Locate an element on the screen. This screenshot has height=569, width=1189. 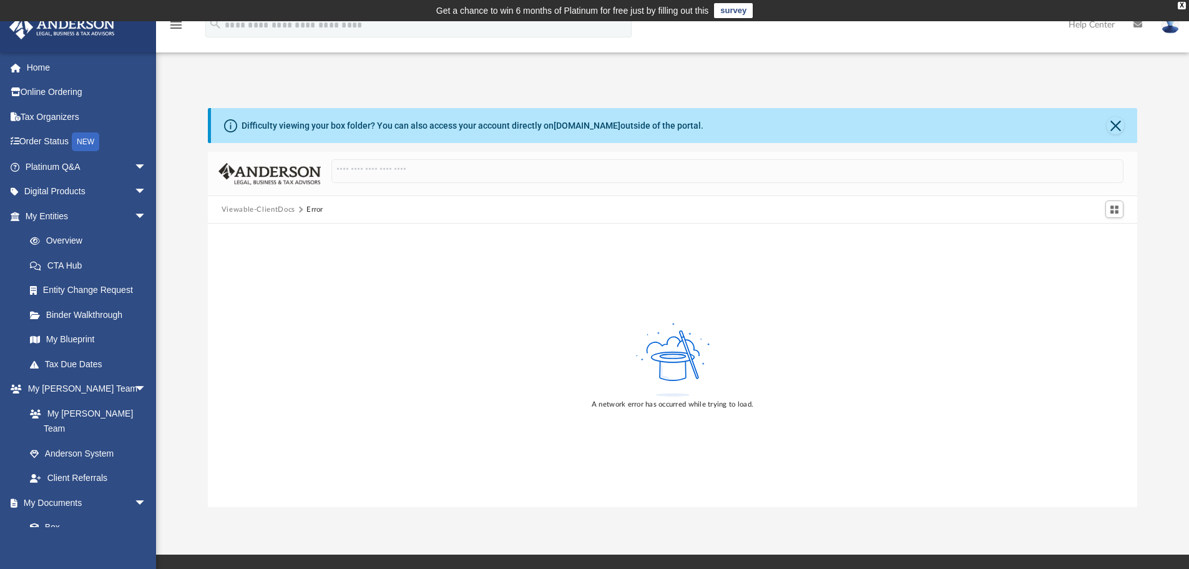
i: menu is located at coordinates (176, 25).